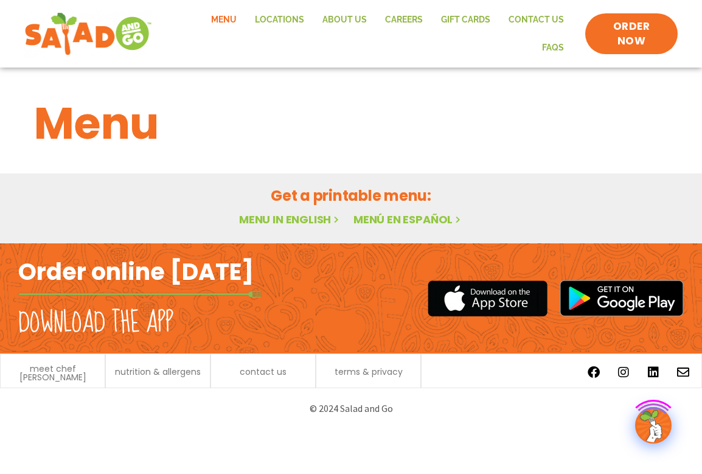 The width and height of the screenshot is (702, 474). Describe the element at coordinates (351, 195) in the screenshot. I see `h2: Get a printable menu:` at that location.